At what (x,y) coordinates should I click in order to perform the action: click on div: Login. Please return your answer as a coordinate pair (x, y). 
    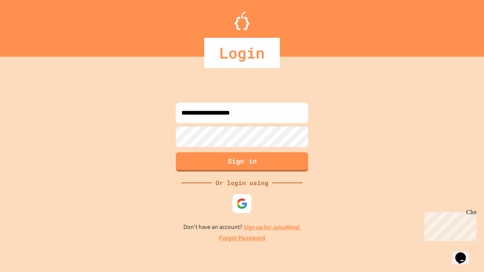
    Looking at the image, I should click on (242, 53).